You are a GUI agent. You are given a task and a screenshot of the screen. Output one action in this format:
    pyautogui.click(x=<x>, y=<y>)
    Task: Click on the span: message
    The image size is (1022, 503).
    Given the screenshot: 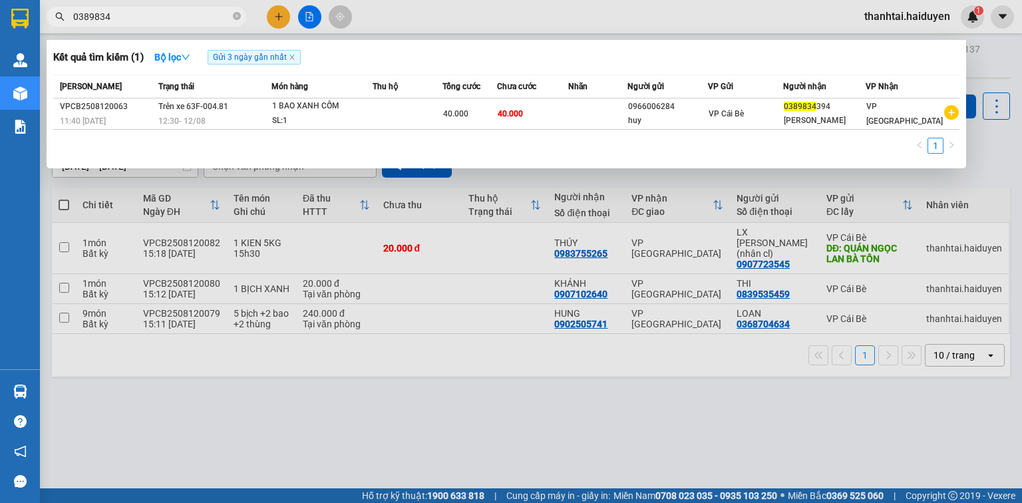 What is the action you would take?
    pyautogui.click(x=20, y=481)
    